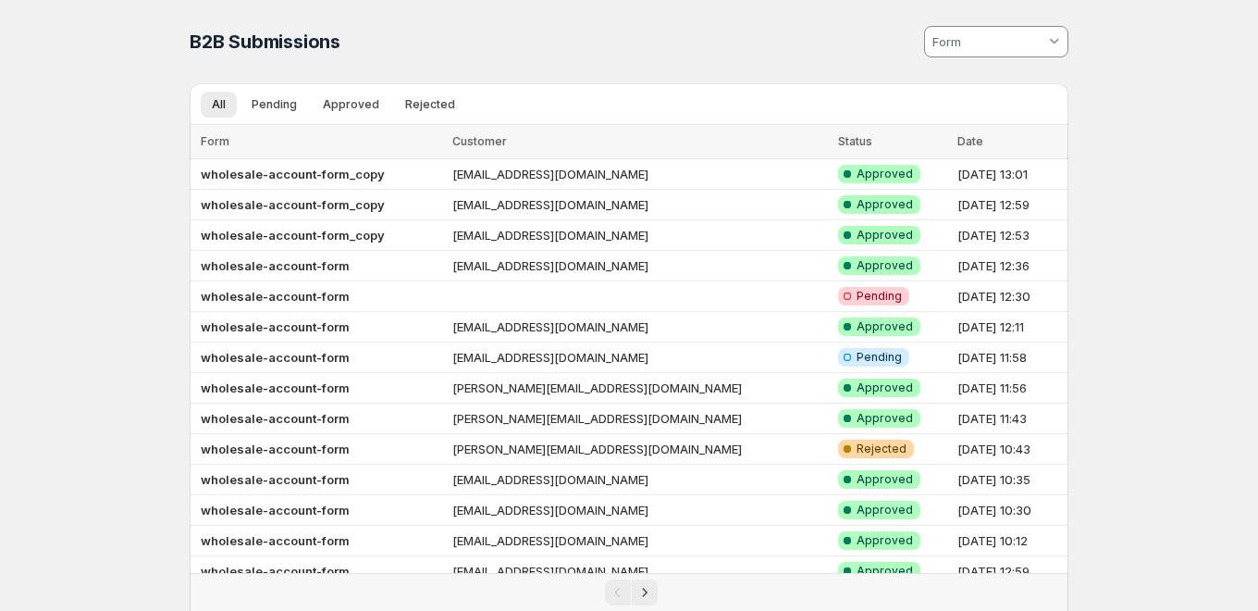 This screenshot has height=611, width=1258. What do you see at coordinates (265, 42) in the screenshot?
I see `span: B2B Submissions` at bounding box center [265, 42].